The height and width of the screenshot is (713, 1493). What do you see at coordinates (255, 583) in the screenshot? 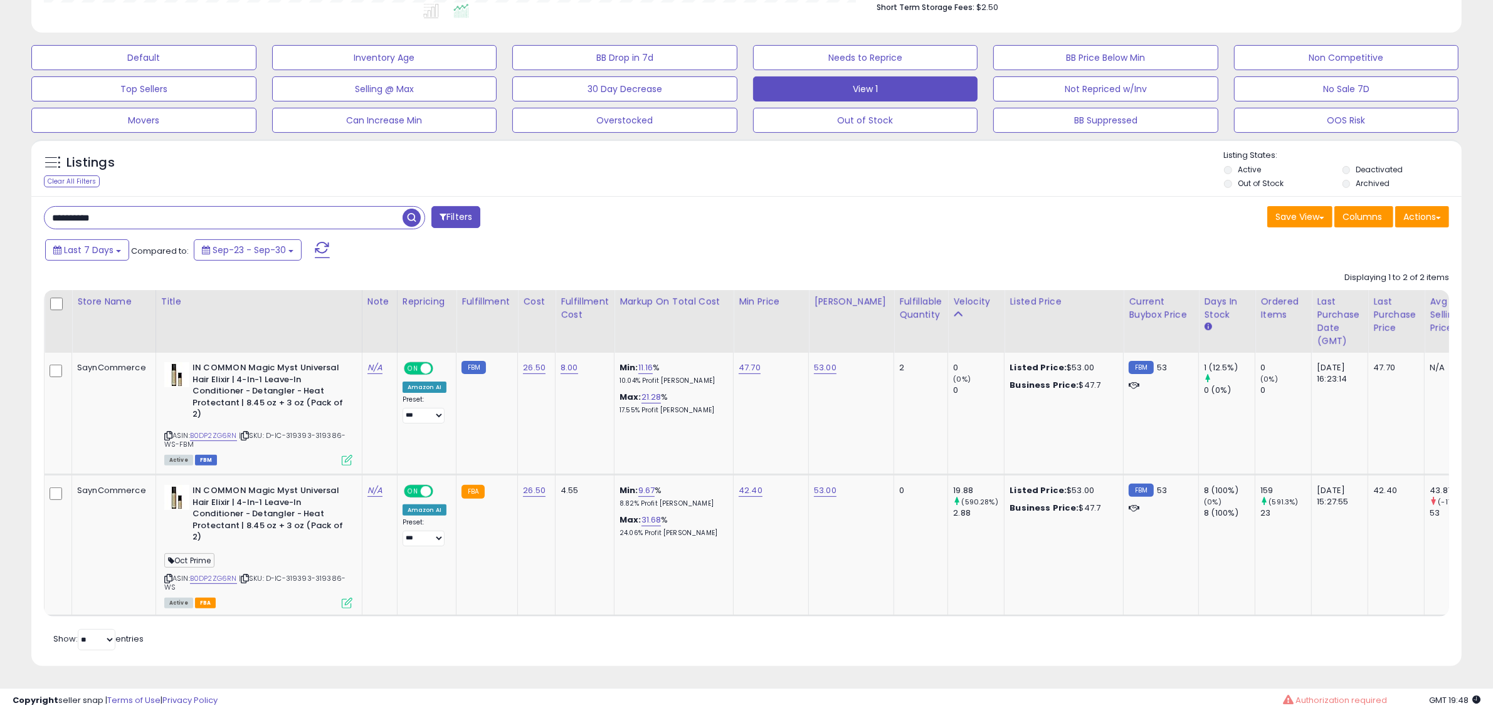
I see `span: | SKU: D-IC-319393-319386-WS` at bounding box center [255, 583].